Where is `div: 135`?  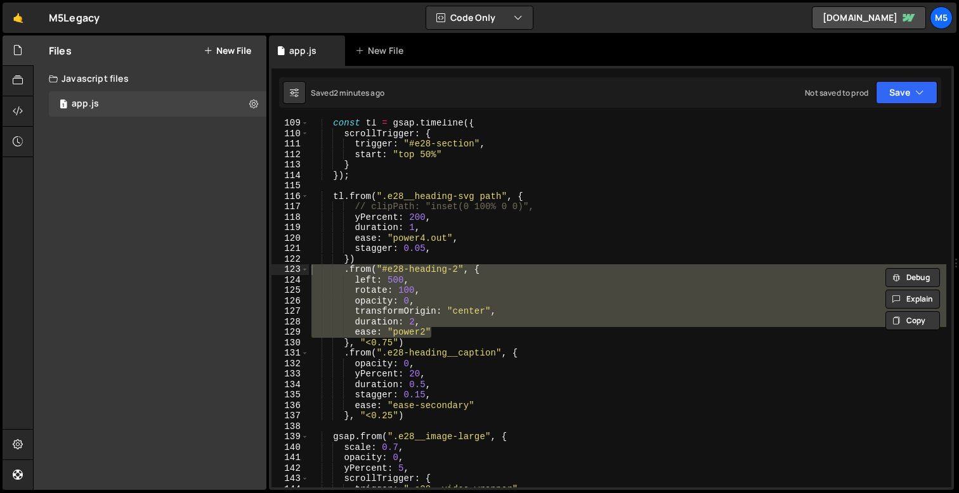
div: 135 is located at coordinates (290, 395).